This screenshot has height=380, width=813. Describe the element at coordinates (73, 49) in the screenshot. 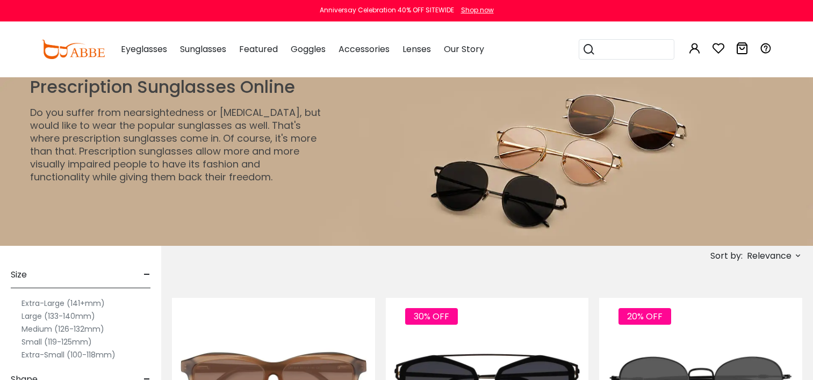

I see `img: abbeglasses.com` at that location.